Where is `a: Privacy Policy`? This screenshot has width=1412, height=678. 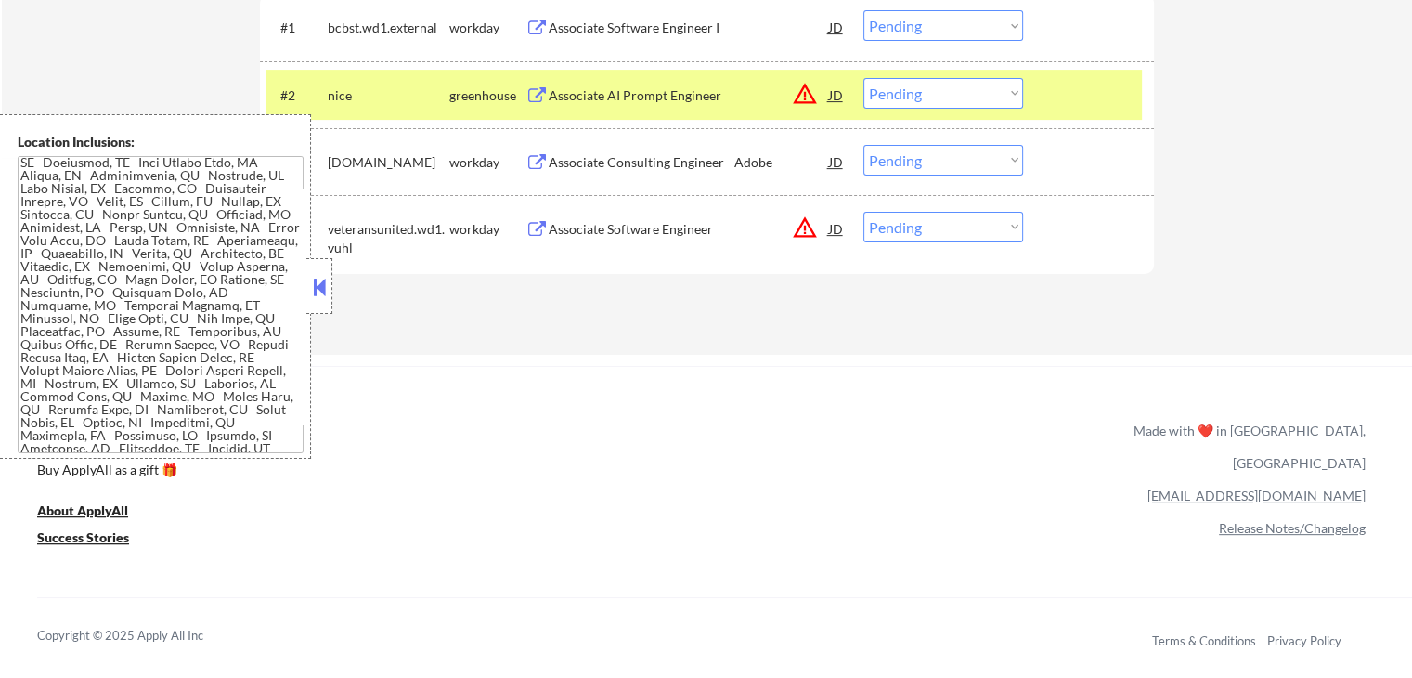 a: Privacy Policy is located at coordinates (1304, 640).